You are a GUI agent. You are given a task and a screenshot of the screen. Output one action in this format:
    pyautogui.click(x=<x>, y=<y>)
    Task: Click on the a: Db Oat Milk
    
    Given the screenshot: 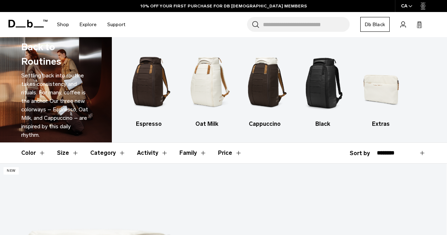 What is the action you would take?
    pyautogui.click(x=207, y=88)
    